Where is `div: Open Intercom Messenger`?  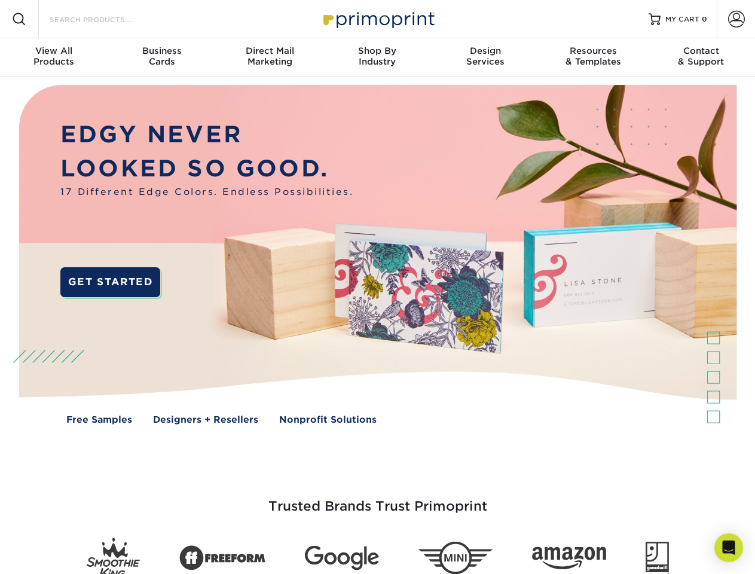
div: Open Intercom Messenger is located at coordinates (729, 548).